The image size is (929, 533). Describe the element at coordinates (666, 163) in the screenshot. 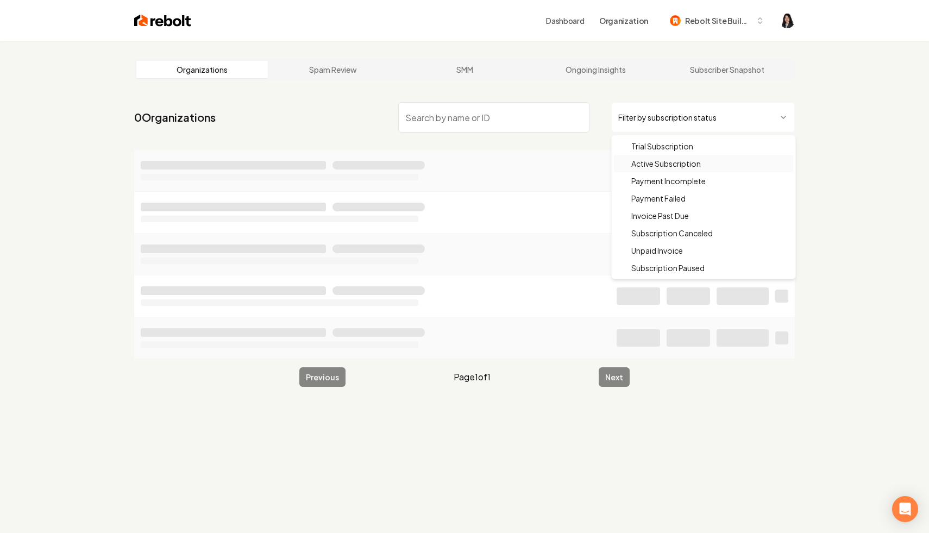

I see `span: Active Subscription` at that location.